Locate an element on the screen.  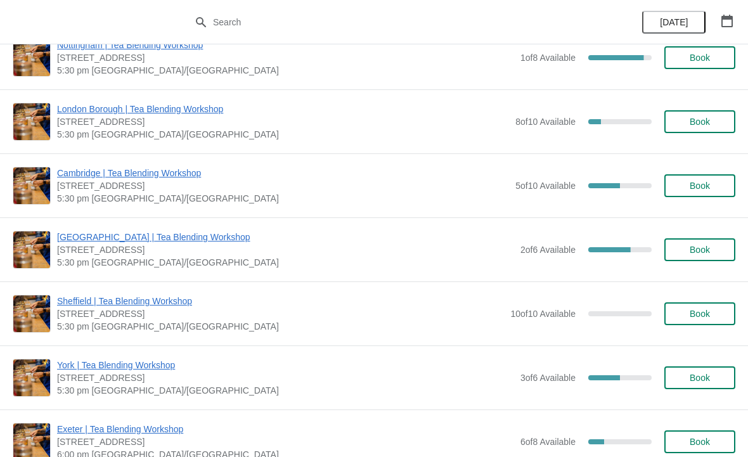
span: York | Tea Blending Workshop is located at coordinates (285, 365).